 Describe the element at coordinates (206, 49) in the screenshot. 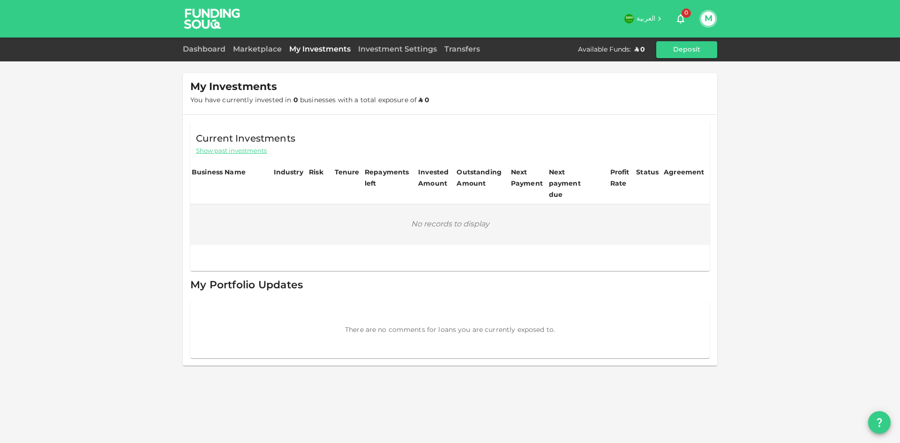

I see `a: Dashboard` at that location.